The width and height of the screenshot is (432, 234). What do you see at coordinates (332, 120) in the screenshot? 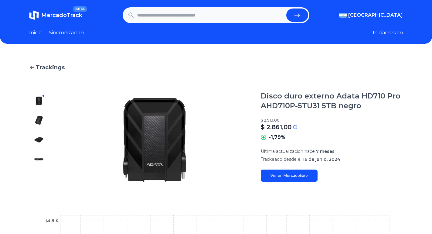
I see `p: $ 2.913,00` at bounding box center [332, 120].